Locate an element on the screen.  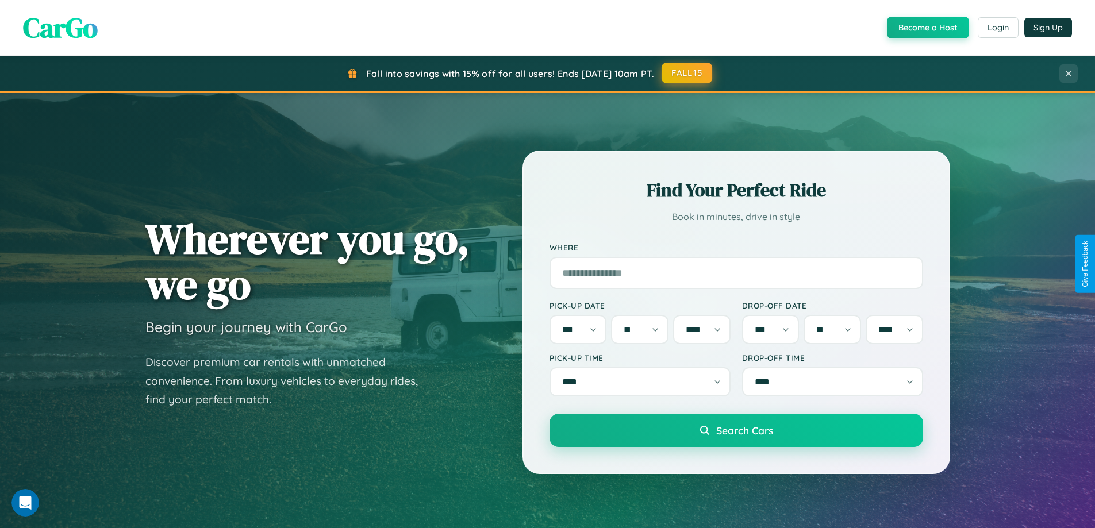
label: Drop-off Date is located at coordinates (832, 305).